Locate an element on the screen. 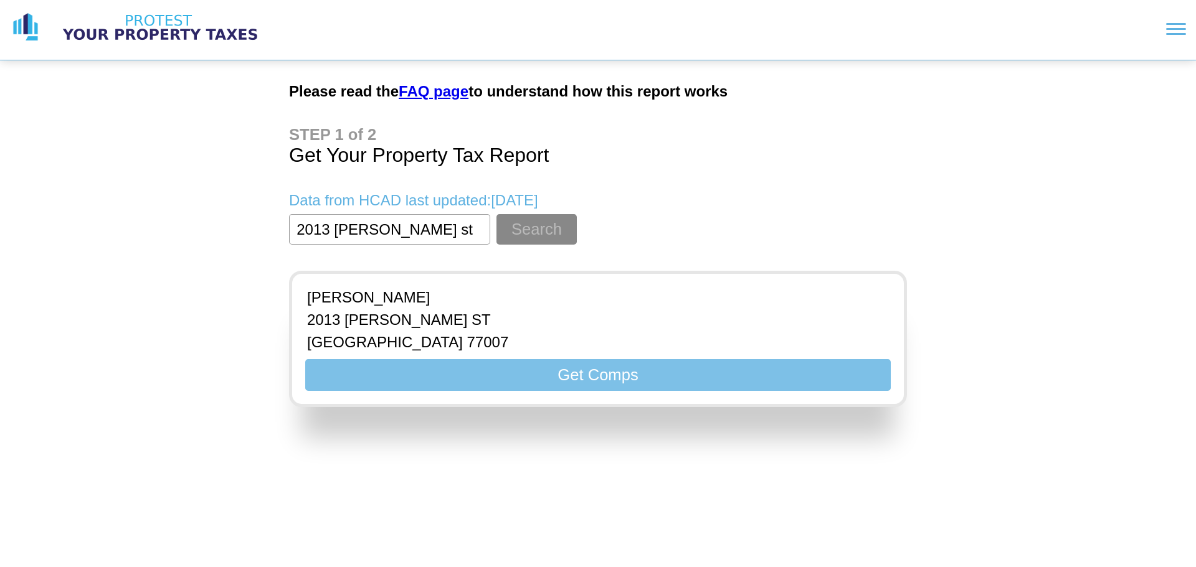  img: logo text is located at coordinates (160, 27).